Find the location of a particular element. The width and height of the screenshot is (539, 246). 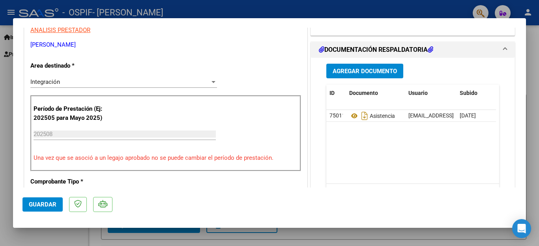

p: Una vez que se asoció a un legajo aprobado no se puede cambiar el período de prestación. is located at coordinates (166, 158).